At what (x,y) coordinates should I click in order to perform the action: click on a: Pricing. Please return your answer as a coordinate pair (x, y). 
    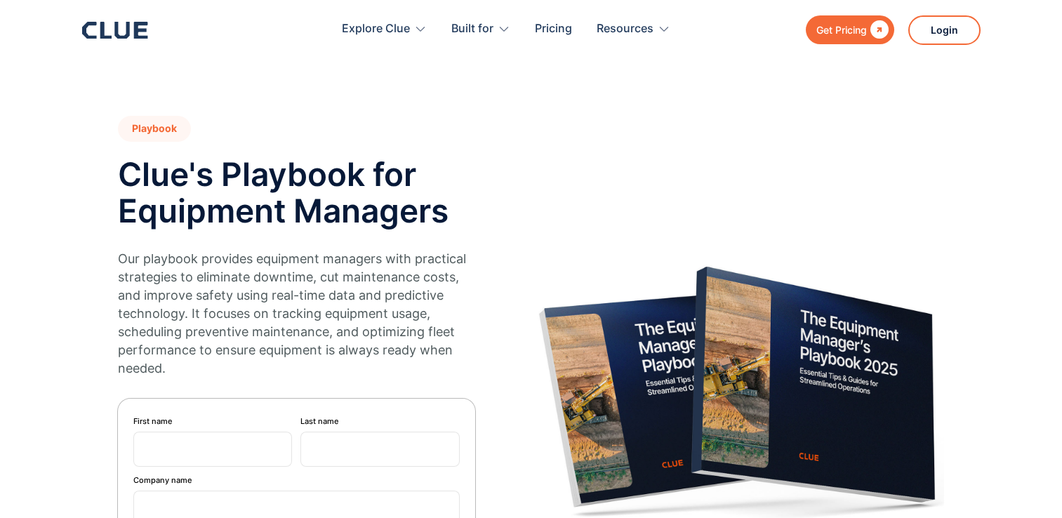
    Looking at the image, I should click on (553, 29).